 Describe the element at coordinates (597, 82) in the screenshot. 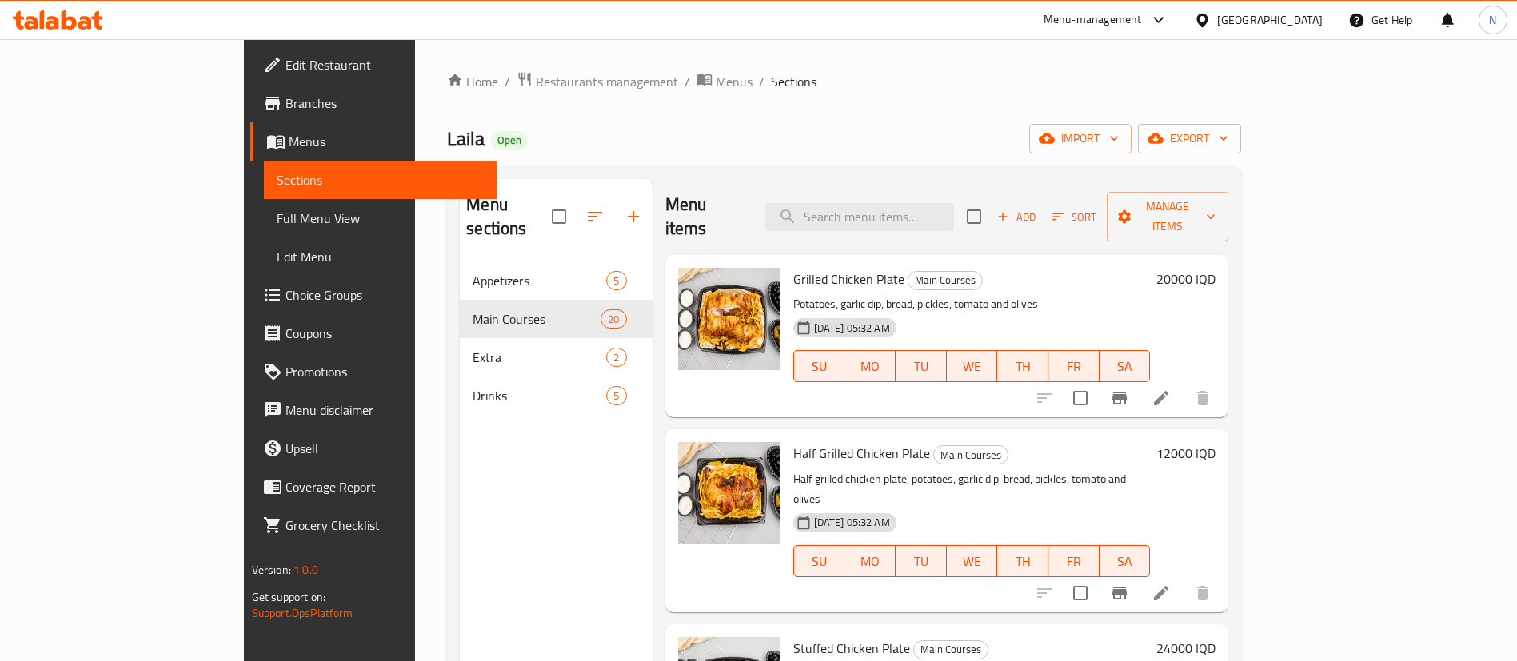

I see `a: Restaurants management` at that location.